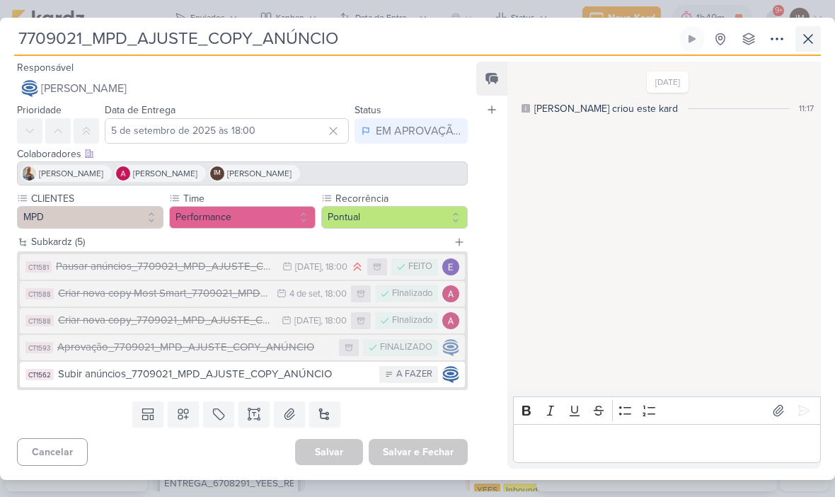 The height and width of the screenshot is (497, 835). What do you see at coordinates (45, 67) in the screenshot?
I see `label: Responsável` at bounding box center [45, 67].